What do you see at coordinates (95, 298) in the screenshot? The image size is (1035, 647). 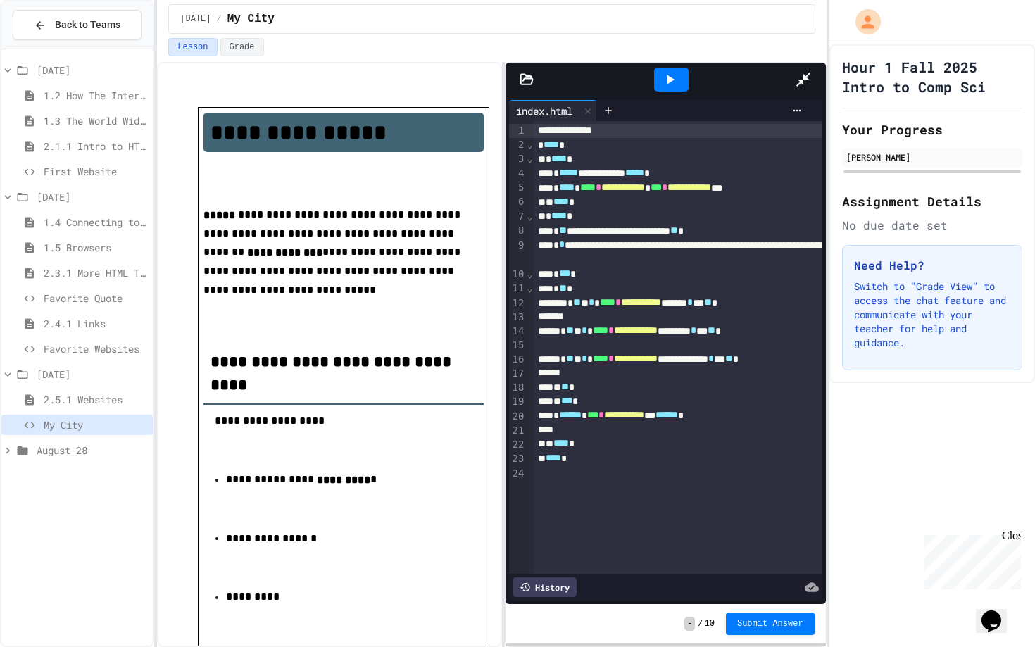 I see `span: Favorite Quote` at bounding box center [95, 298].